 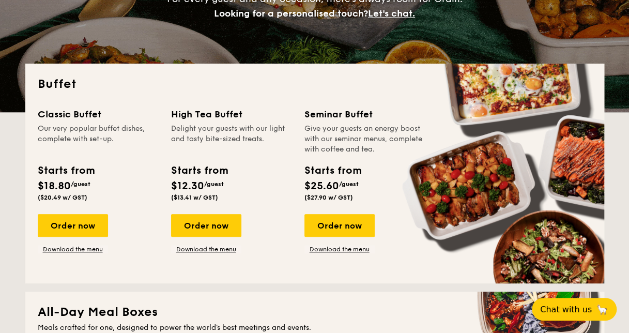 I want to click on span: ($13.41 w/ GST), so click(x=194, y=197).